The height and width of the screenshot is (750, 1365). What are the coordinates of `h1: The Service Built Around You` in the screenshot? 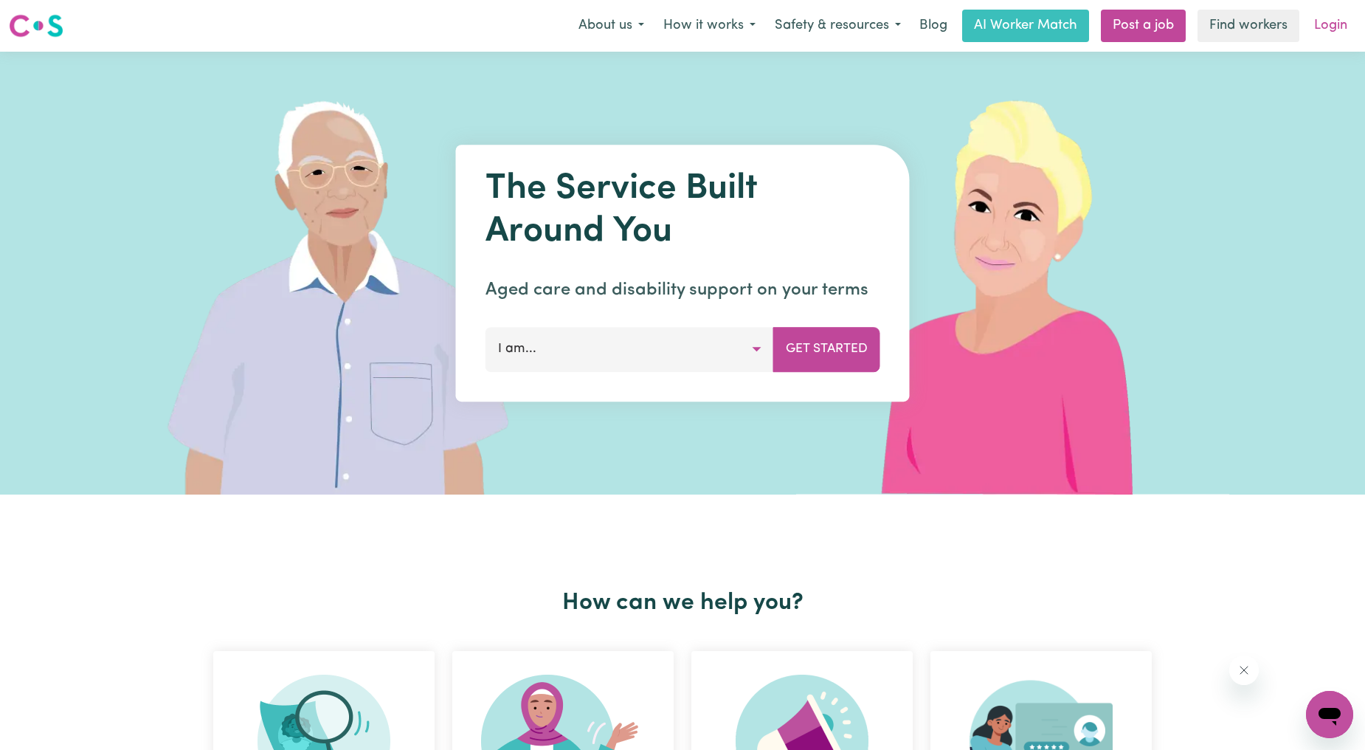 It's located at (683, 210).